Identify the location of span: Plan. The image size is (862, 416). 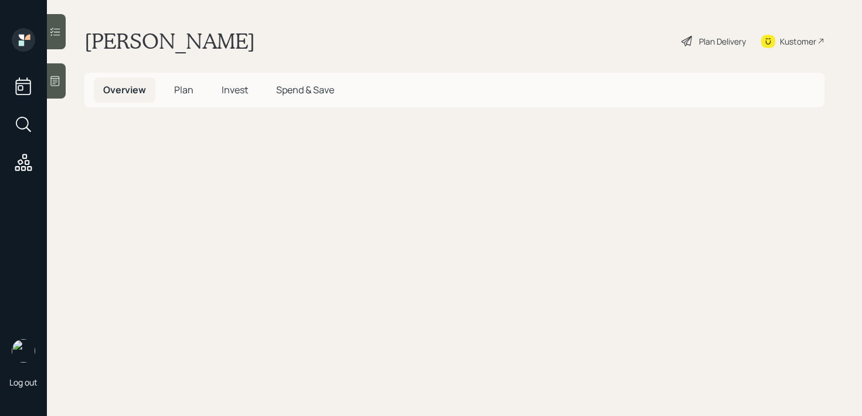
(184, 90).